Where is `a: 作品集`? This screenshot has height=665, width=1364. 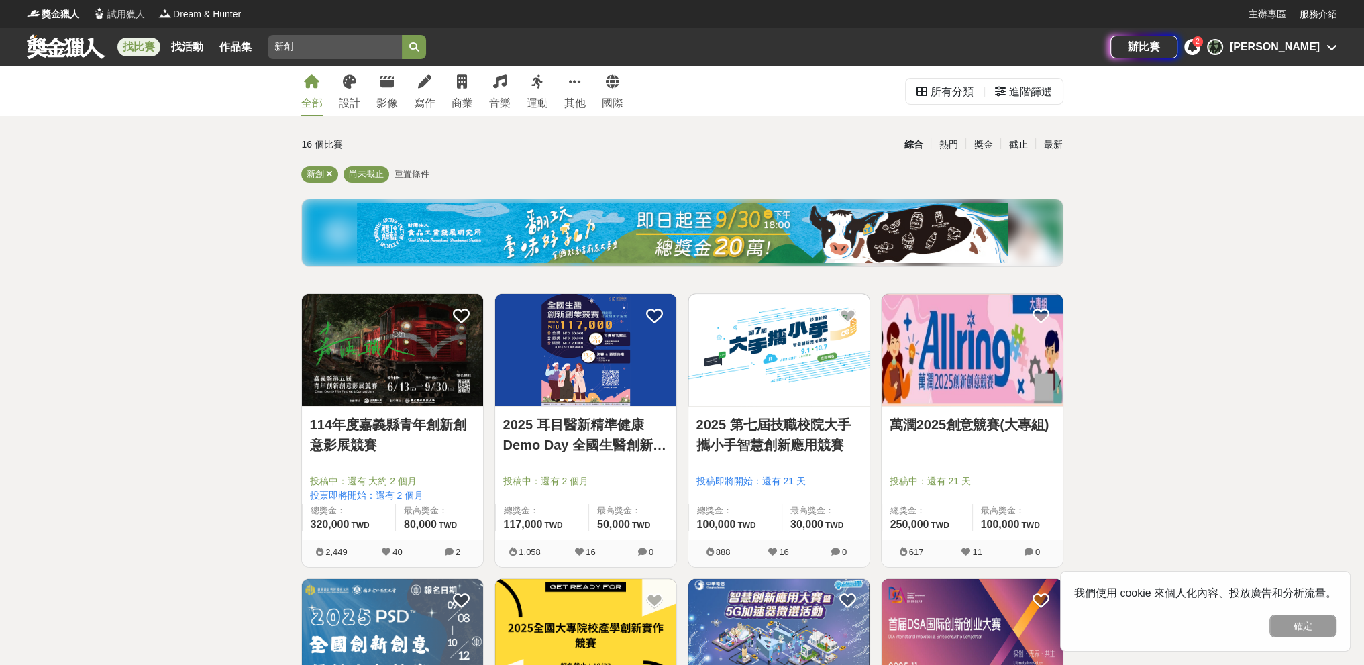 a: 作品集 is located at coordinates (236, 47).